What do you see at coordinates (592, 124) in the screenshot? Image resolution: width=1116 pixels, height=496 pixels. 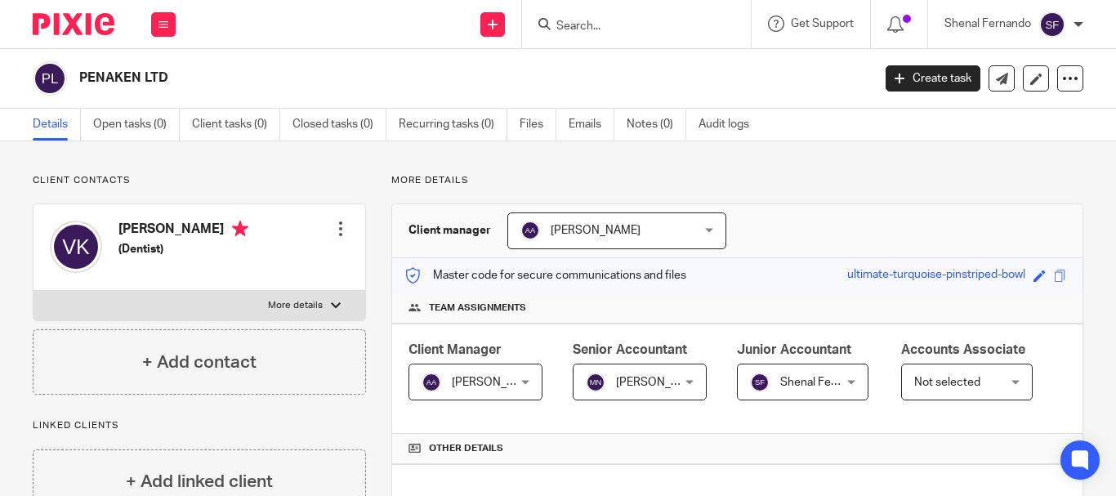 I see `a: Emails` at bounding box center [592, 124].